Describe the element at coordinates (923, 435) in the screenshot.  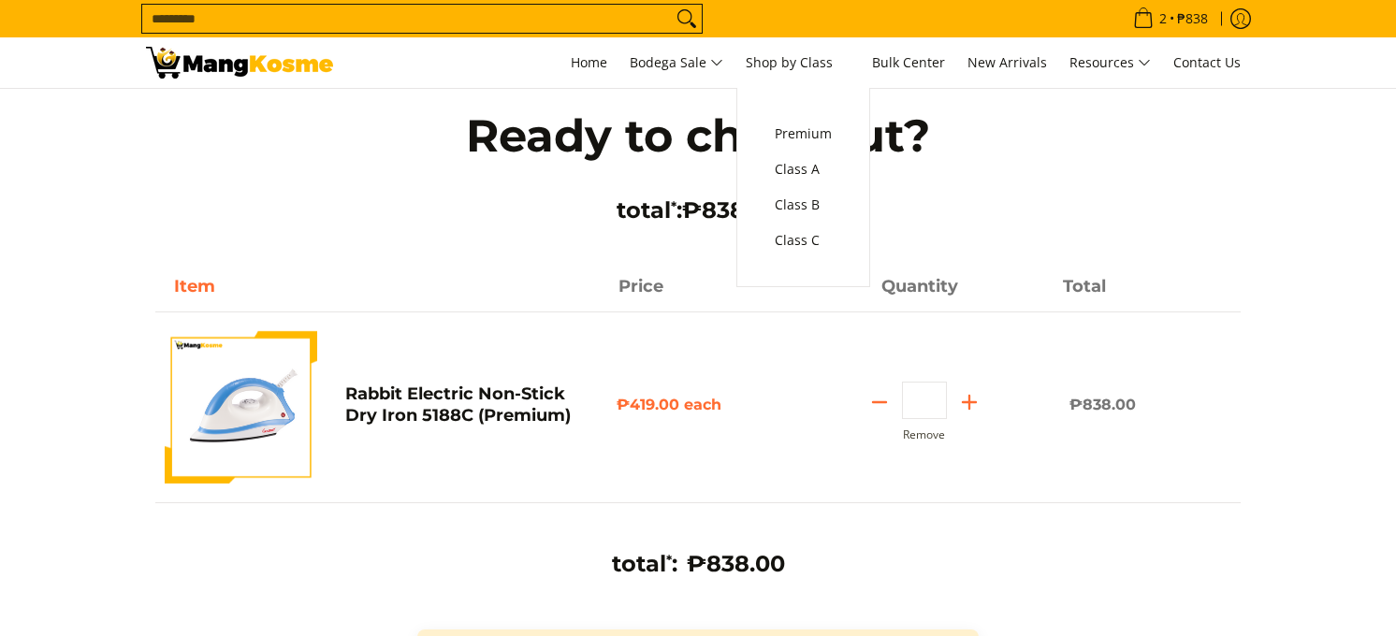
I see `button: Remove` at that location.